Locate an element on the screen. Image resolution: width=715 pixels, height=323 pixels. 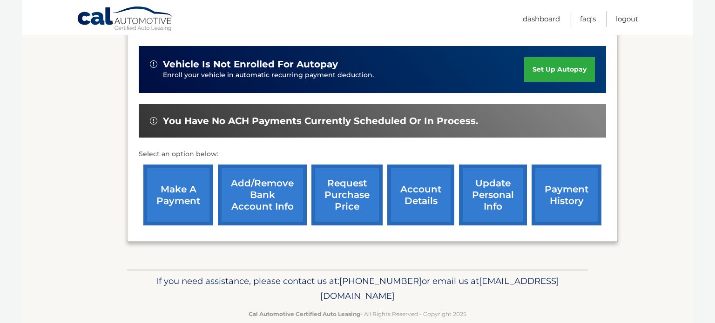
a: FAQ's is located at coordinates (588, 19).